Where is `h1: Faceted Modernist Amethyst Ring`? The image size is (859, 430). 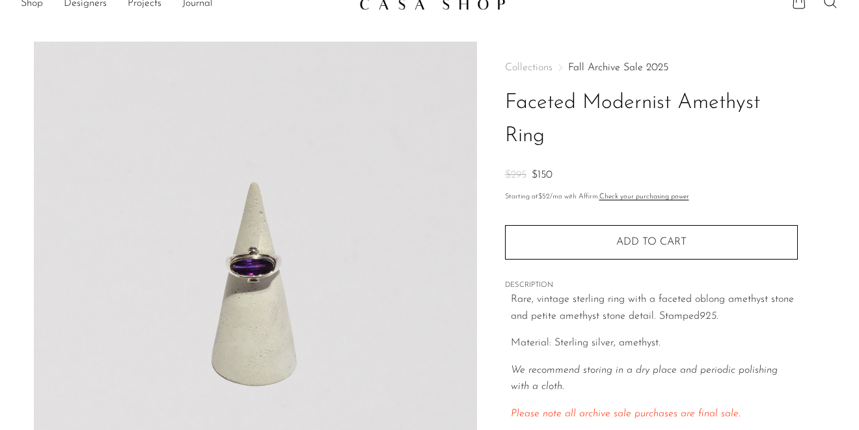
h1: Faceted Modernist Amethyst Ring is located at coordinates (651, 120).